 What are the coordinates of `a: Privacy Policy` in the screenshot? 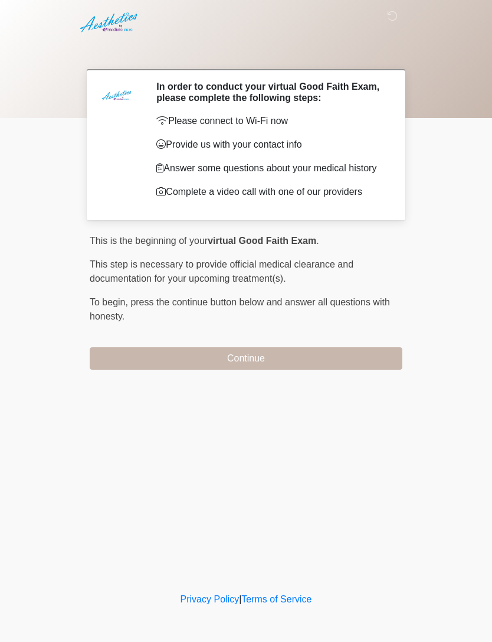 It's located at (210, 599).